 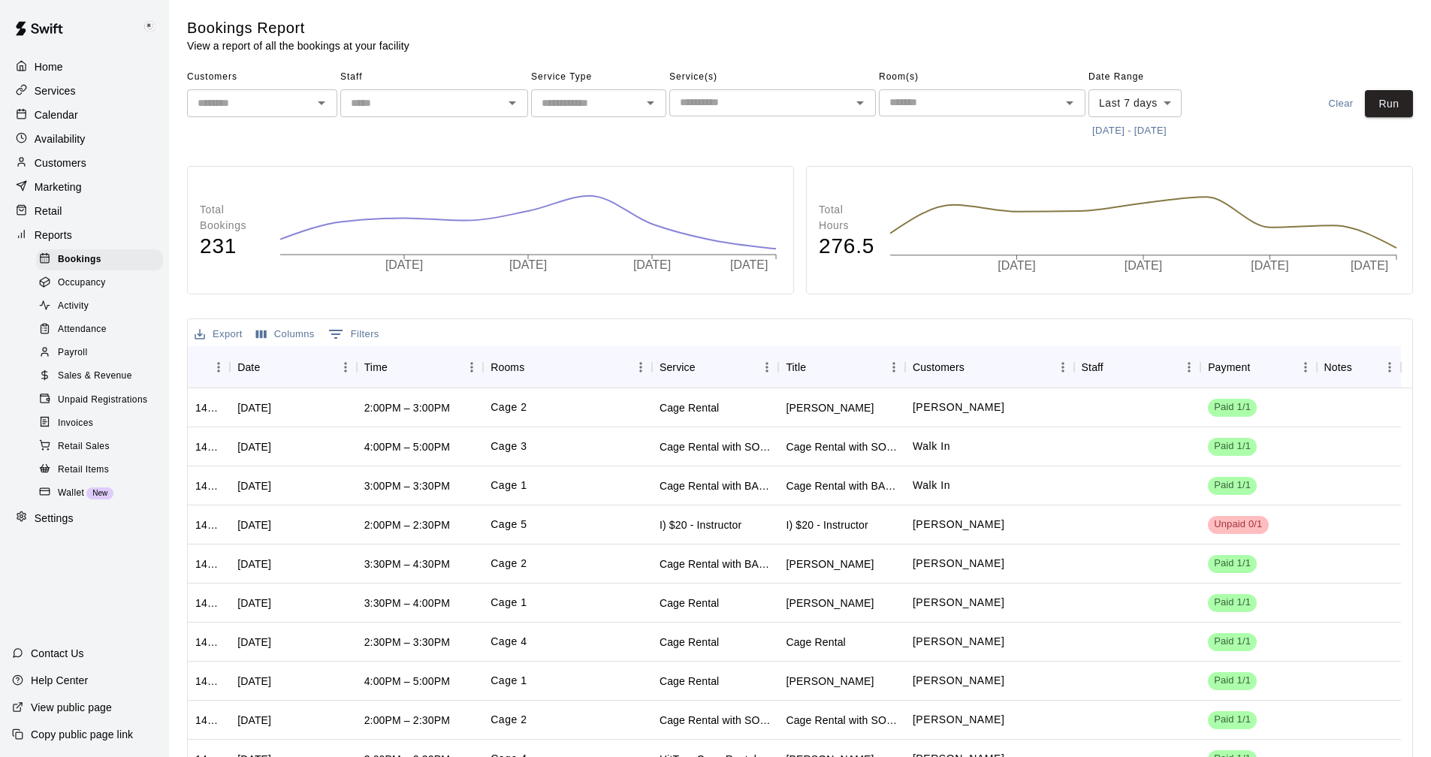 What do you see at coordinates (59, 680) in the screenshot?
I see `p: Help Center` at bounding box center [59, 680].